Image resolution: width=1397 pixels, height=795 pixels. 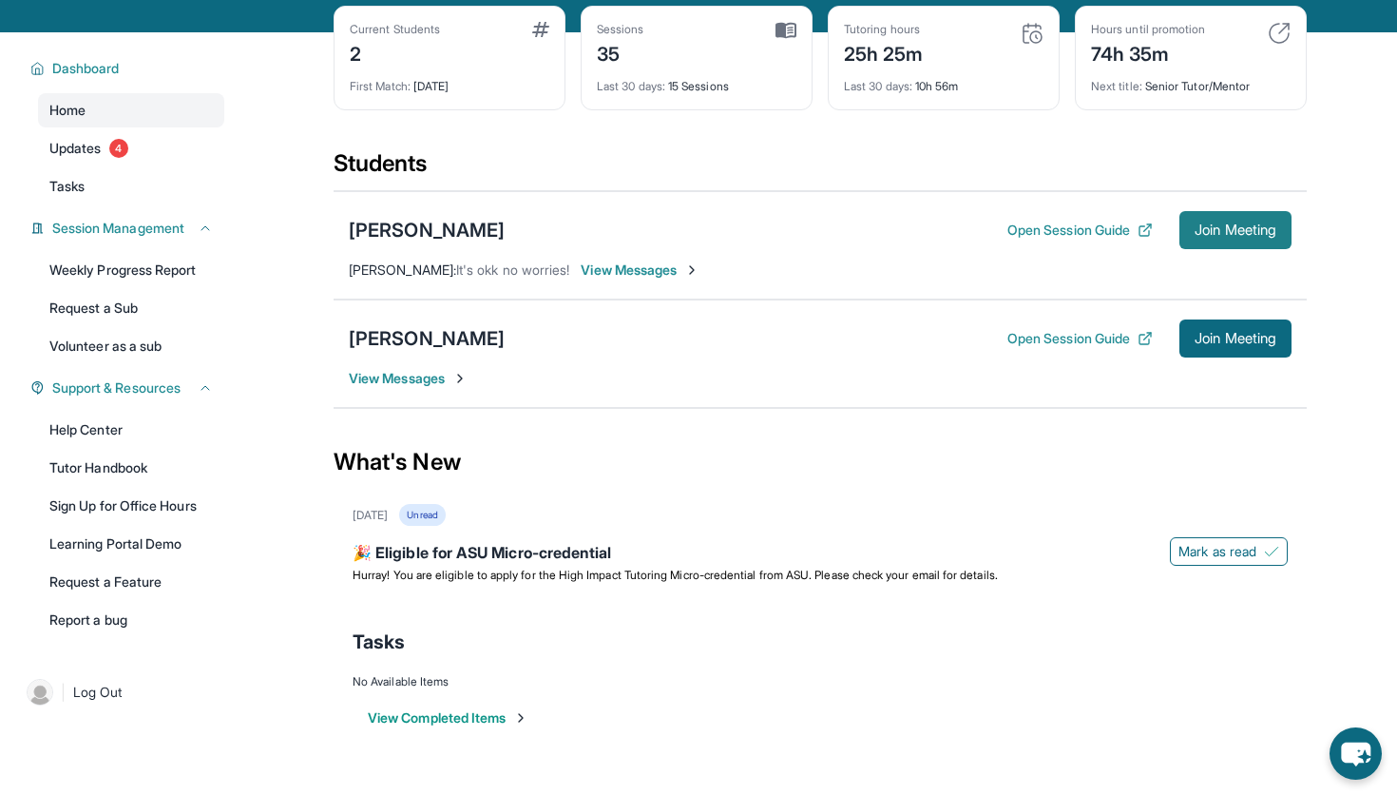 What do you see at coordinates (86, 68) in the screenshot?
I see `span: Dashboard` at bounding box center [86, 68].